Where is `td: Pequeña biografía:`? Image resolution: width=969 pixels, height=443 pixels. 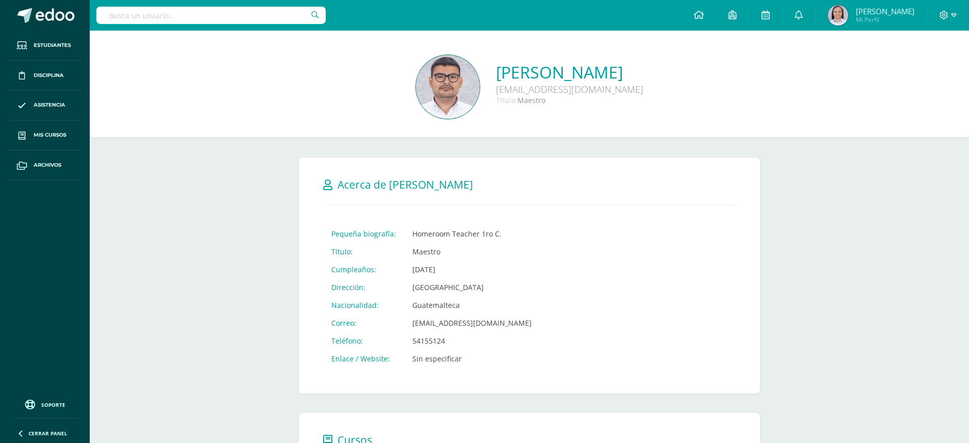
td: Pequeña biografía: is located at coordinates (364, 234).